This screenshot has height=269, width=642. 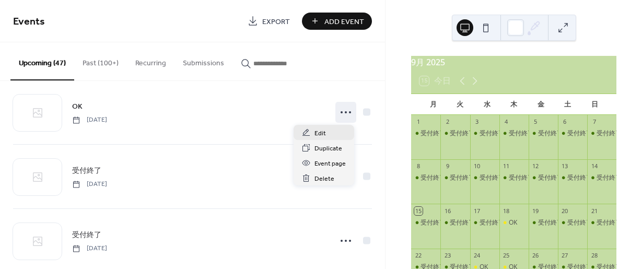 I want to click on div: 23, so click(x=447, y=256).